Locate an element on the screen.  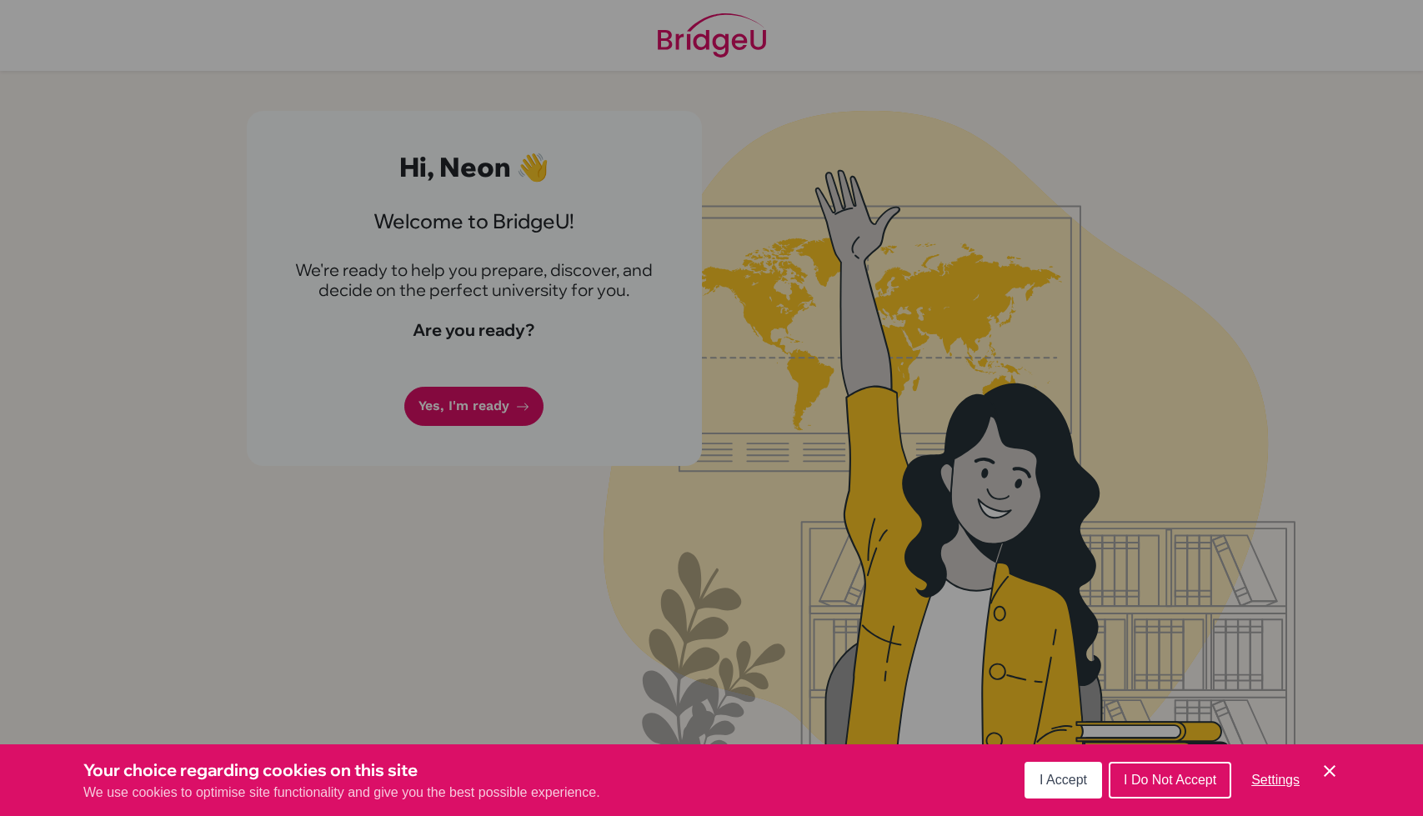
h3: Your choice regarding cookies on this site is located at coordinates (342, 770).